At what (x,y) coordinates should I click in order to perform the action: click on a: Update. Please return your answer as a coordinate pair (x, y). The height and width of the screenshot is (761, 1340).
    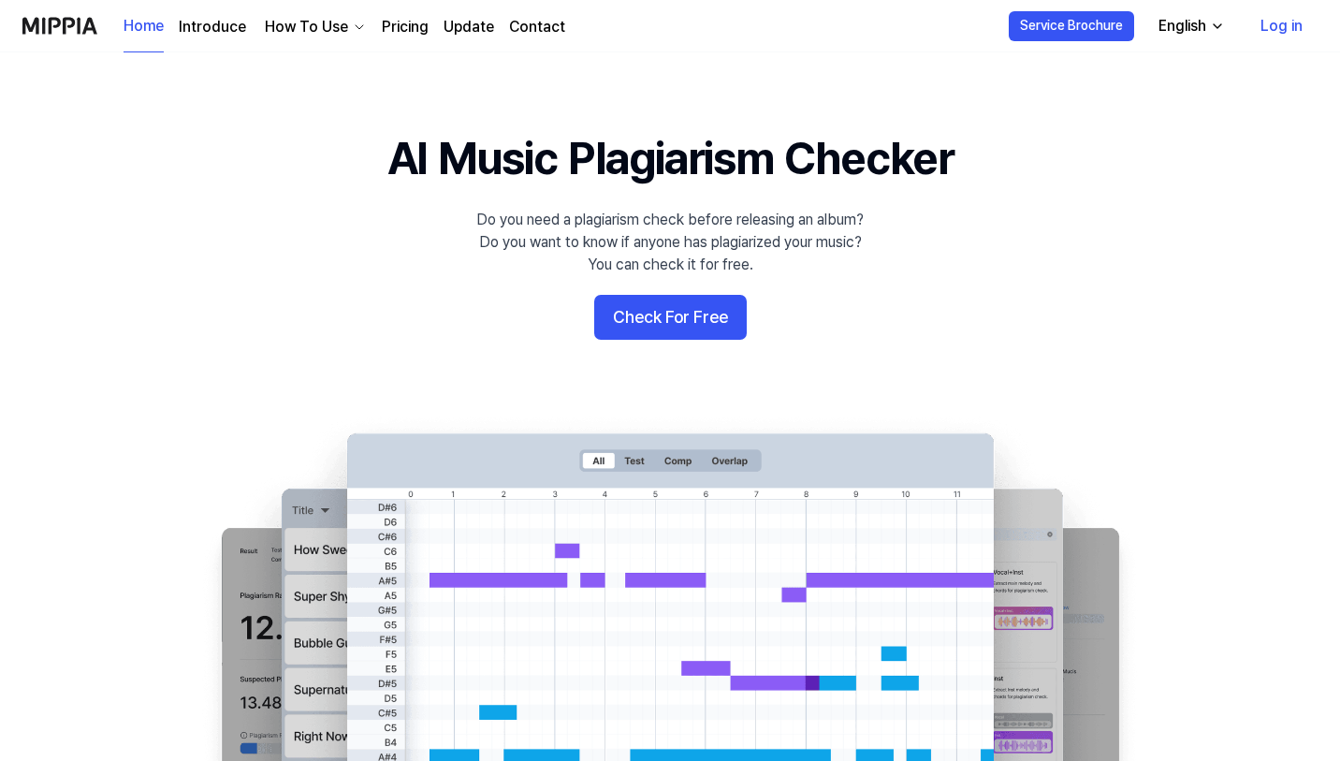
    Looking at the image, I should click on (469, 27).